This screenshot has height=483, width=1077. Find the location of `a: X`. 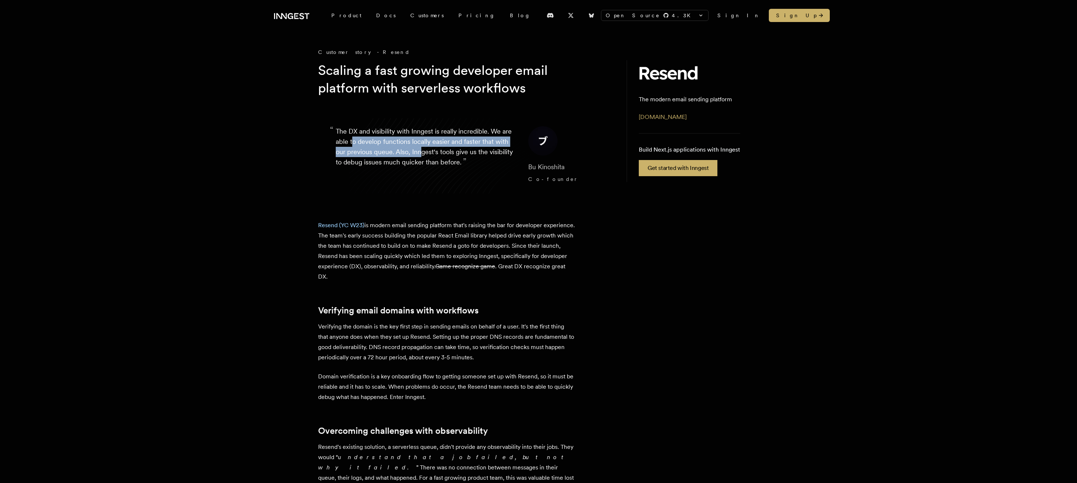

a: X is located at coordinates (571, 15).